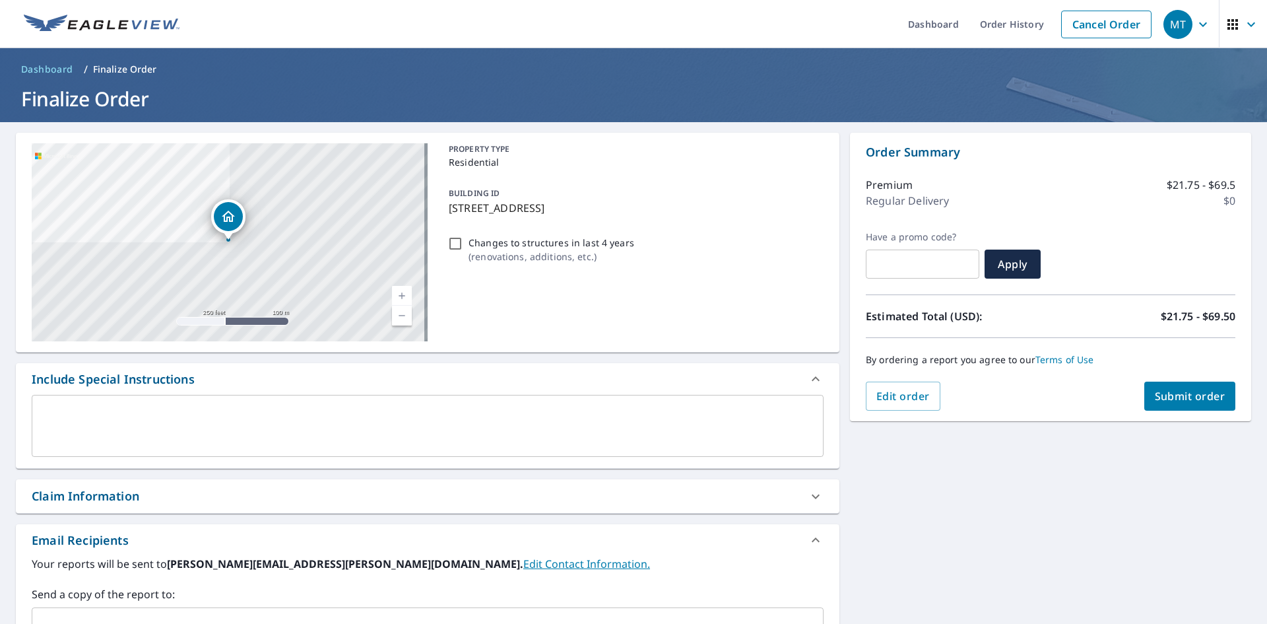 The height and width of the screenshot is (624, 1267). I want to click on p: $21.75 - $69.5, so click(1201, 185).